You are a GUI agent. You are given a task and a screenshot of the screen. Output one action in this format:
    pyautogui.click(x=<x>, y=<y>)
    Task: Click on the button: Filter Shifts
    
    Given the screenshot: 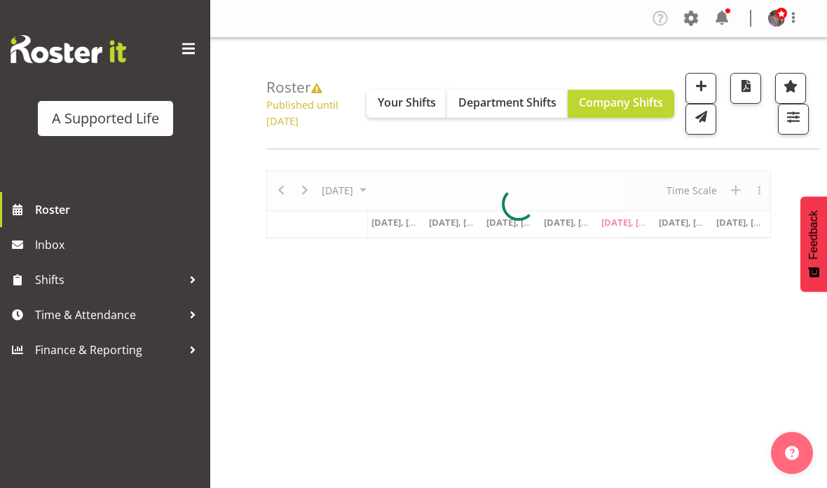 What is the action you would take?
    pyautogui.click(x=794, y=119)
    